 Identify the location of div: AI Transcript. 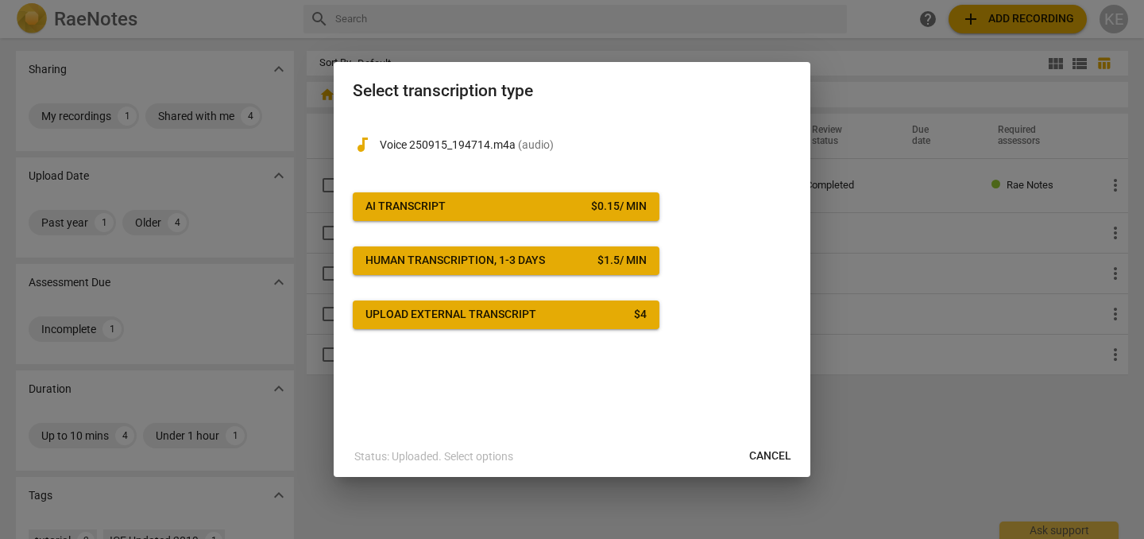
(405, 207).